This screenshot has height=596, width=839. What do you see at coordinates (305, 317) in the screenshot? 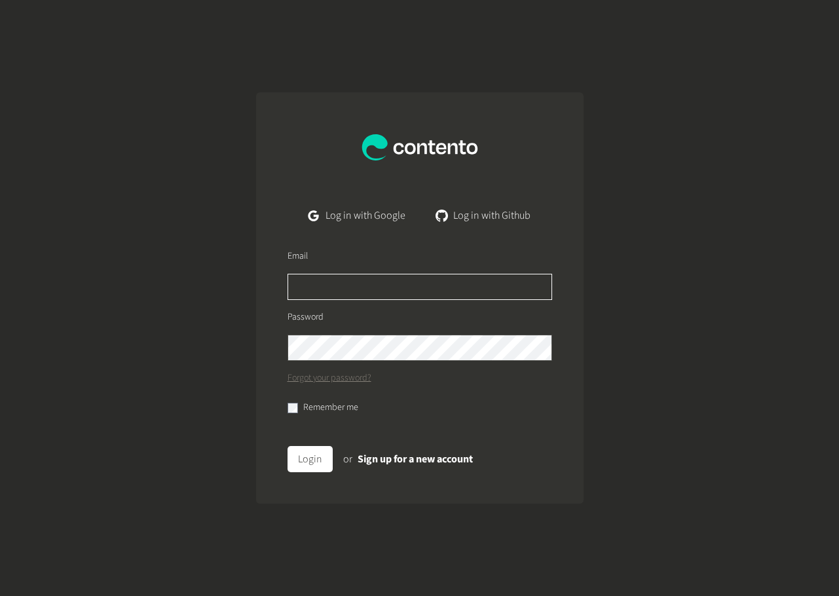
I see `label: Password` at bounding box center [305, 317].